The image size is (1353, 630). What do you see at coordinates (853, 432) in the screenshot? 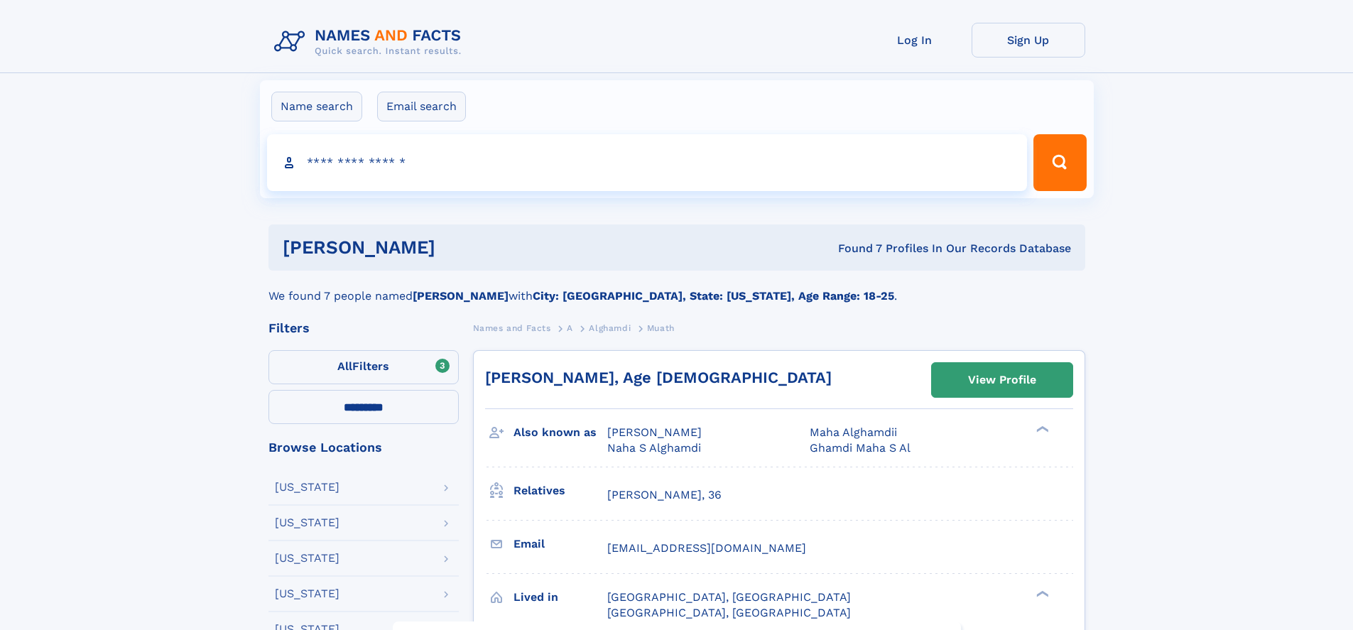
I see `span: Maha Alghamdii` at bounding box center [853, 432].